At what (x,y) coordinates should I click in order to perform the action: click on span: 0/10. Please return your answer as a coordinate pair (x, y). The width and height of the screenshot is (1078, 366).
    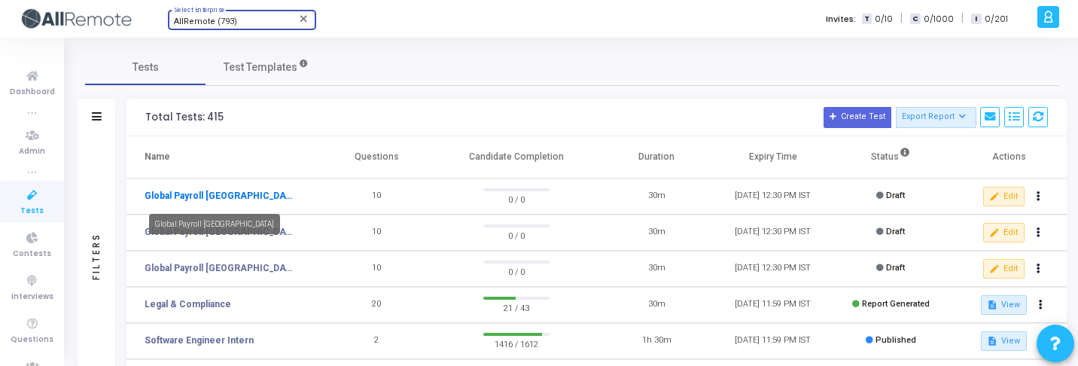
    Looking at the image, I should click on (884, 19).